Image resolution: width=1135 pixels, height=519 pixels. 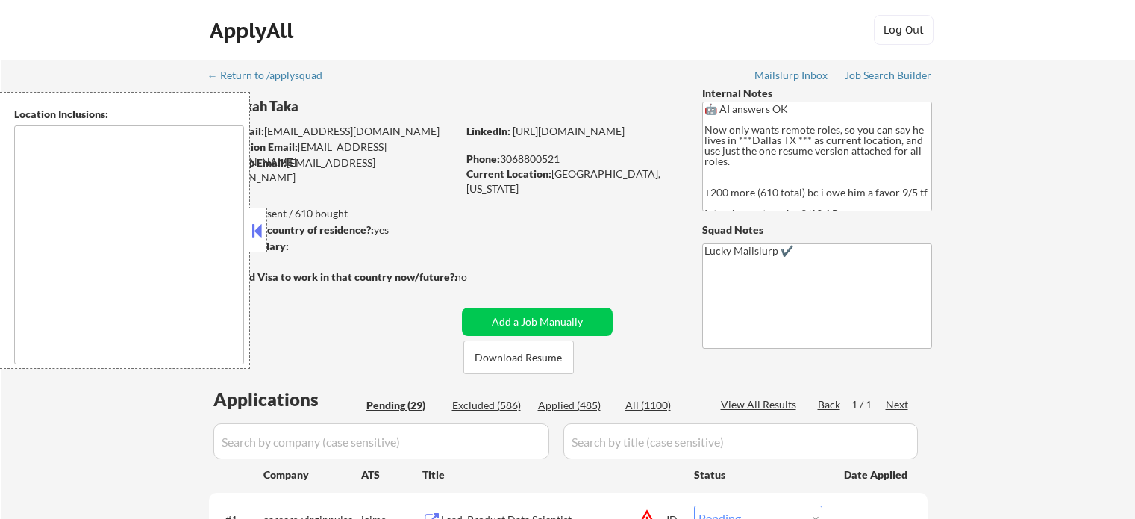 What do you see at coordinates (392, 475) in the screenshot?
I see `div: ATS` at bounding box center [392, 475].